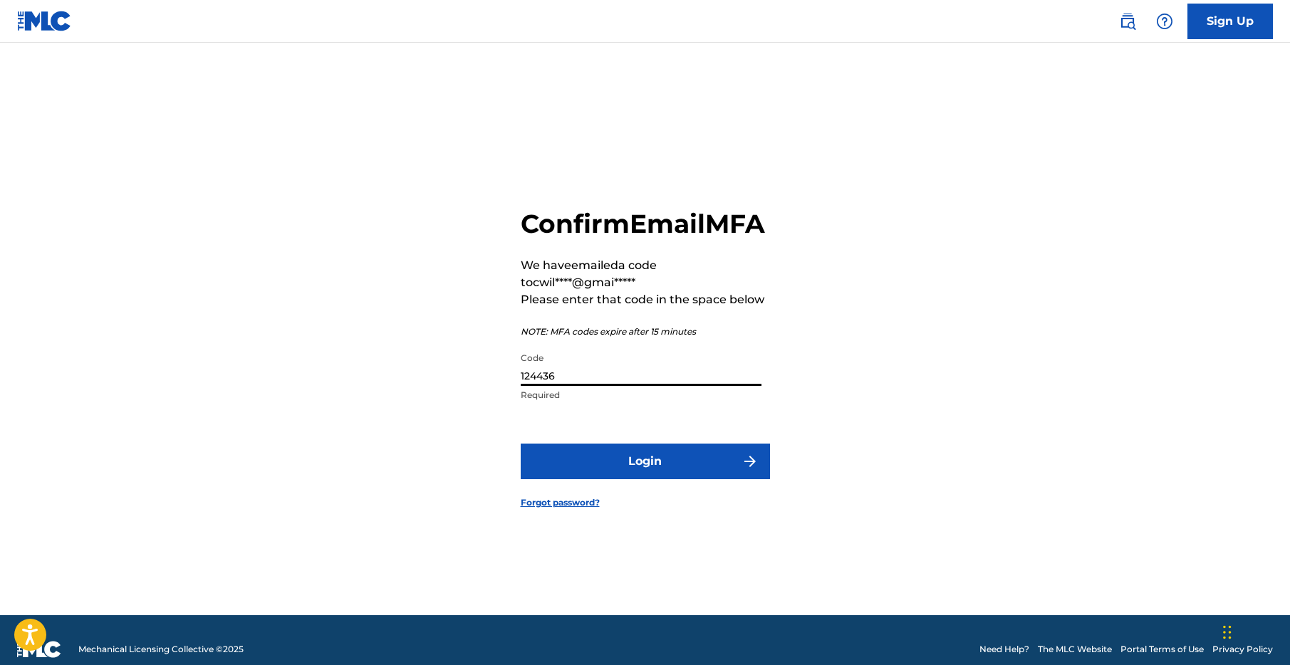 Image resolution: width=1290 pixels, height=665 pixels. I want to click on p: NOTE: MFA codes expire after 15 minutes, so click(645, 332).